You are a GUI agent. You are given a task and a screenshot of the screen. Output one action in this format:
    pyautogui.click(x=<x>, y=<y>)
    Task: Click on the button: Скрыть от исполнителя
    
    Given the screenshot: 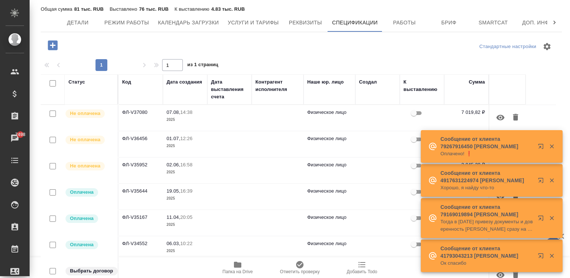 What is the action you would take?
    pyautogui.click(x=500, y=118)
    